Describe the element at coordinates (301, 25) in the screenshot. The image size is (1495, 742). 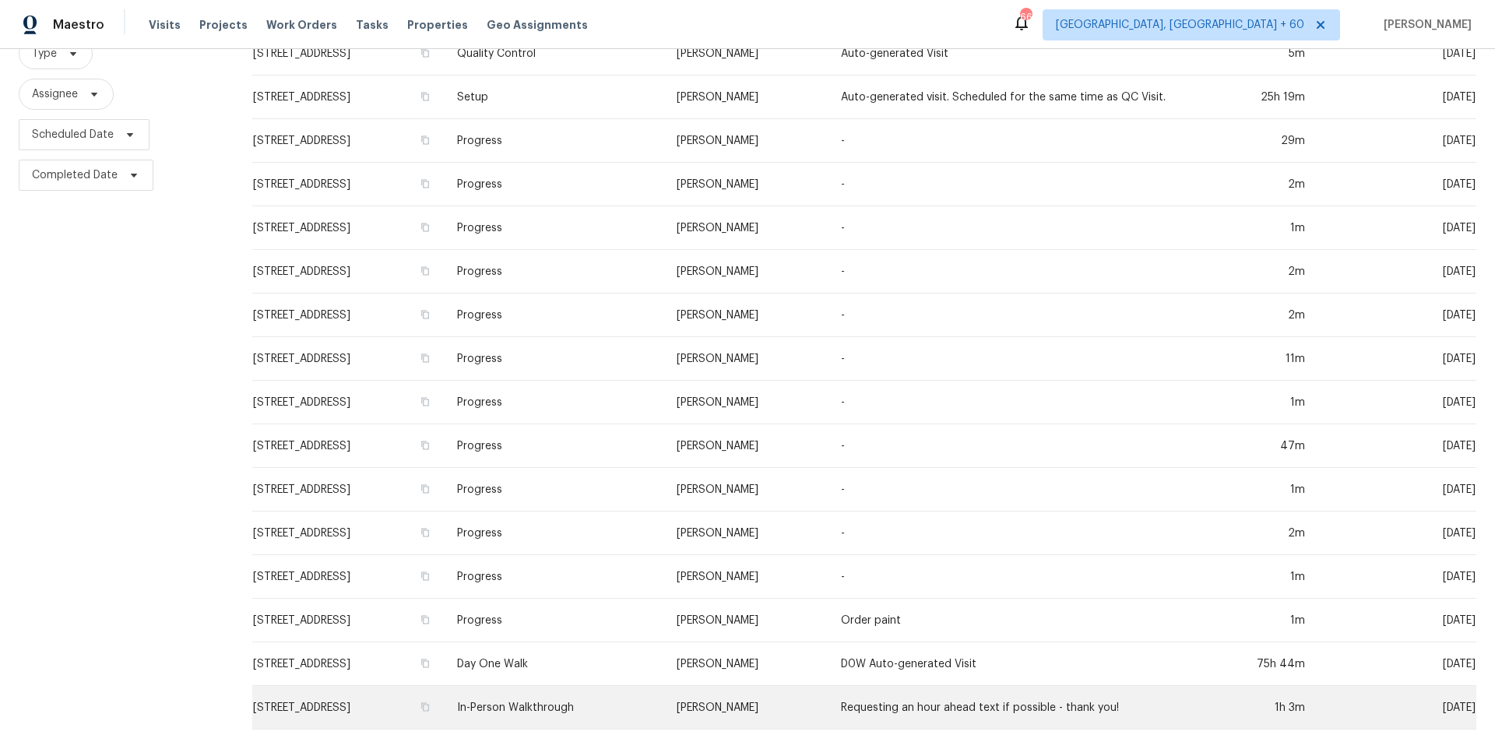
I see `span: Work Orders` at that location.